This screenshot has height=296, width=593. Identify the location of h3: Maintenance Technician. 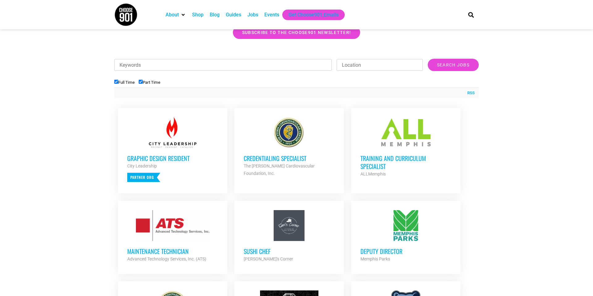
(173, 251).